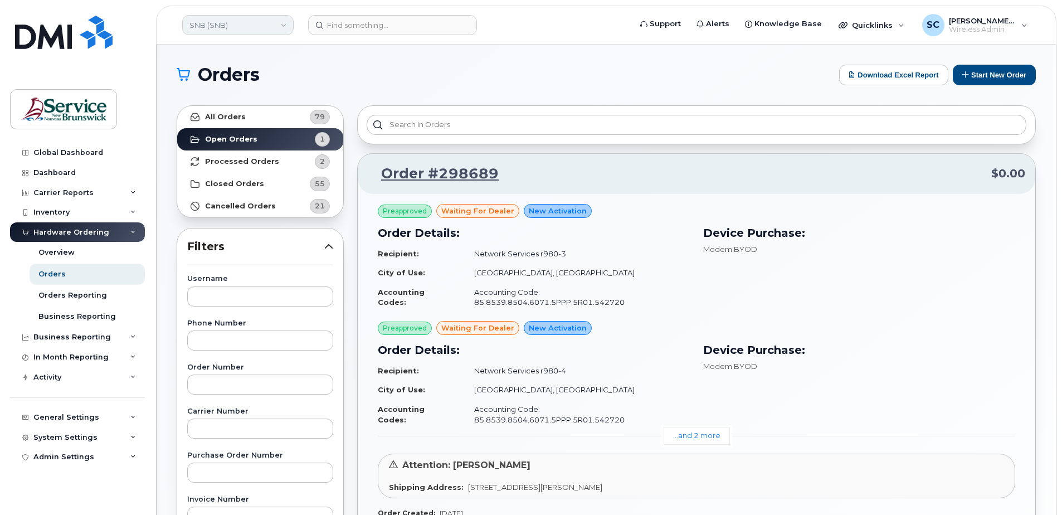  What do you see at coordinates (577, 254) in the screenshot?
I see `td: Network Services r980-3` at bounding box center [577, 254].